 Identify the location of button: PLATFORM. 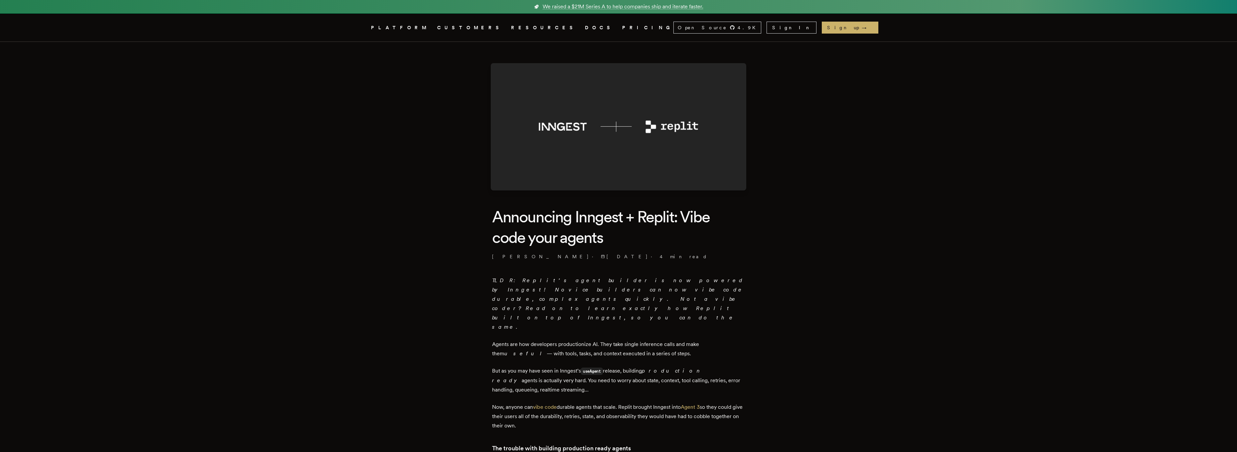
(400, 28).